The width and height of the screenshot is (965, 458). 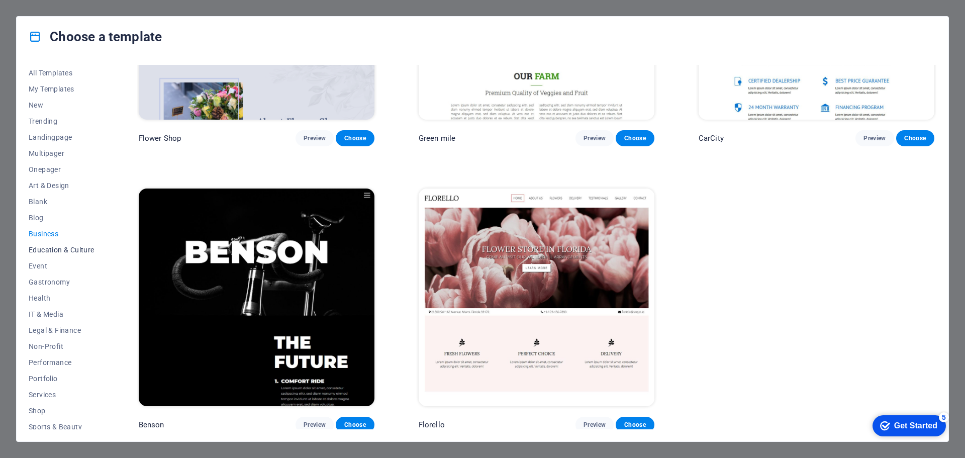 What do you see at coordinates (61, 234) in the screenshot?
I see `span: Business` at bounding box center [61, 234].